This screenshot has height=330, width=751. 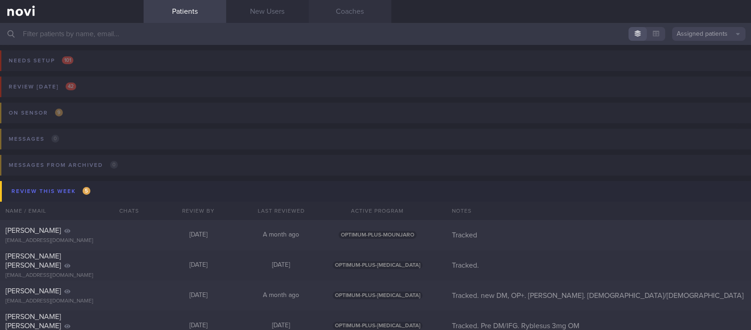 I want to click on div: Notes, so click(x=599, y=211).